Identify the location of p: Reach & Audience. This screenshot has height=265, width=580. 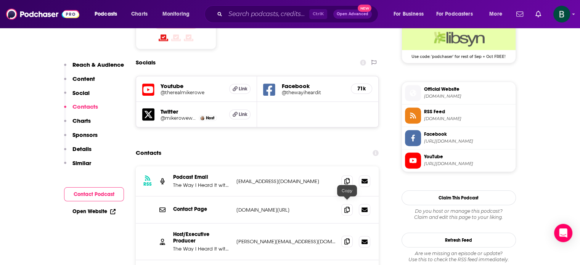
(98, 64).